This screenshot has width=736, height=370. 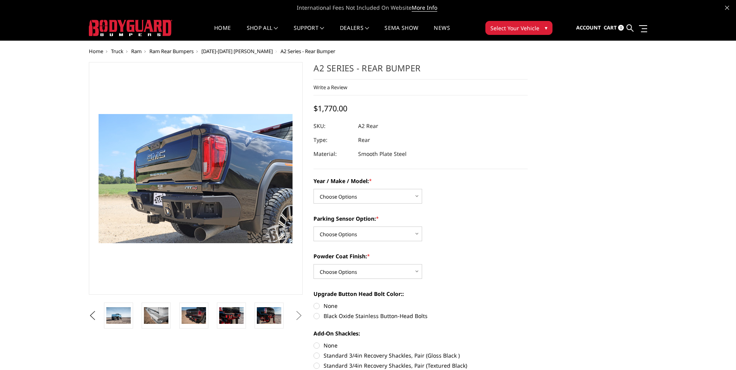 What do you see at coordinates (614, 28) in the screenshot?
I see `a: Cart 0` at bounding box center [614, 28].